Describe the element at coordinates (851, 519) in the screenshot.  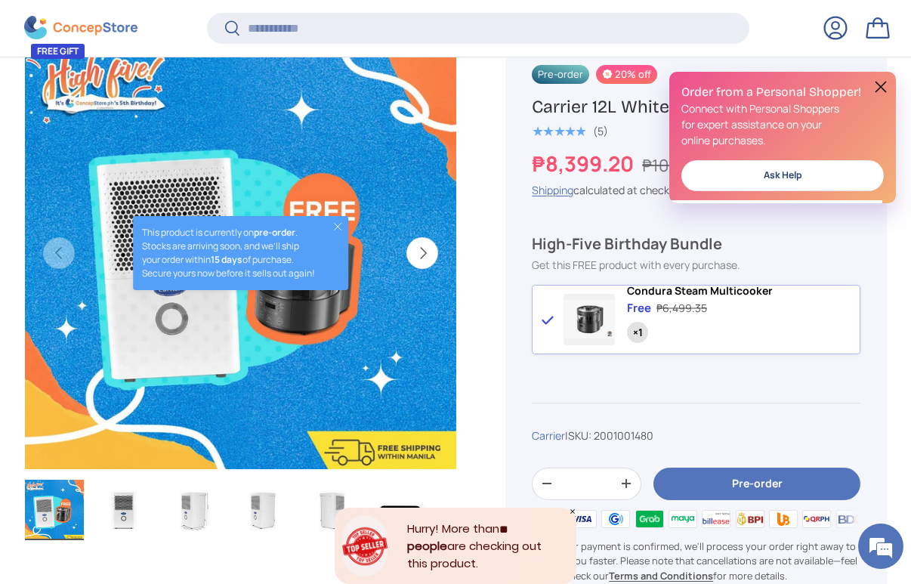
I see `img: bdo` at that location.